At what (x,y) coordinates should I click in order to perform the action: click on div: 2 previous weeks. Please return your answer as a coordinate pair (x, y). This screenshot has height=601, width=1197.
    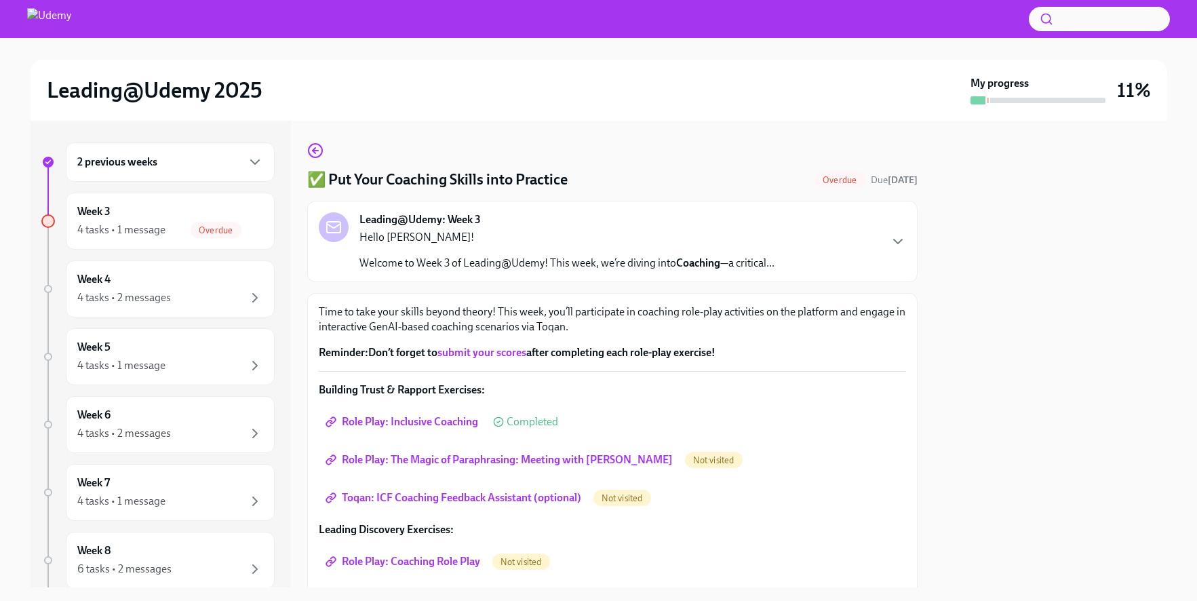
    Looking at the image, I should click on (170, 162).